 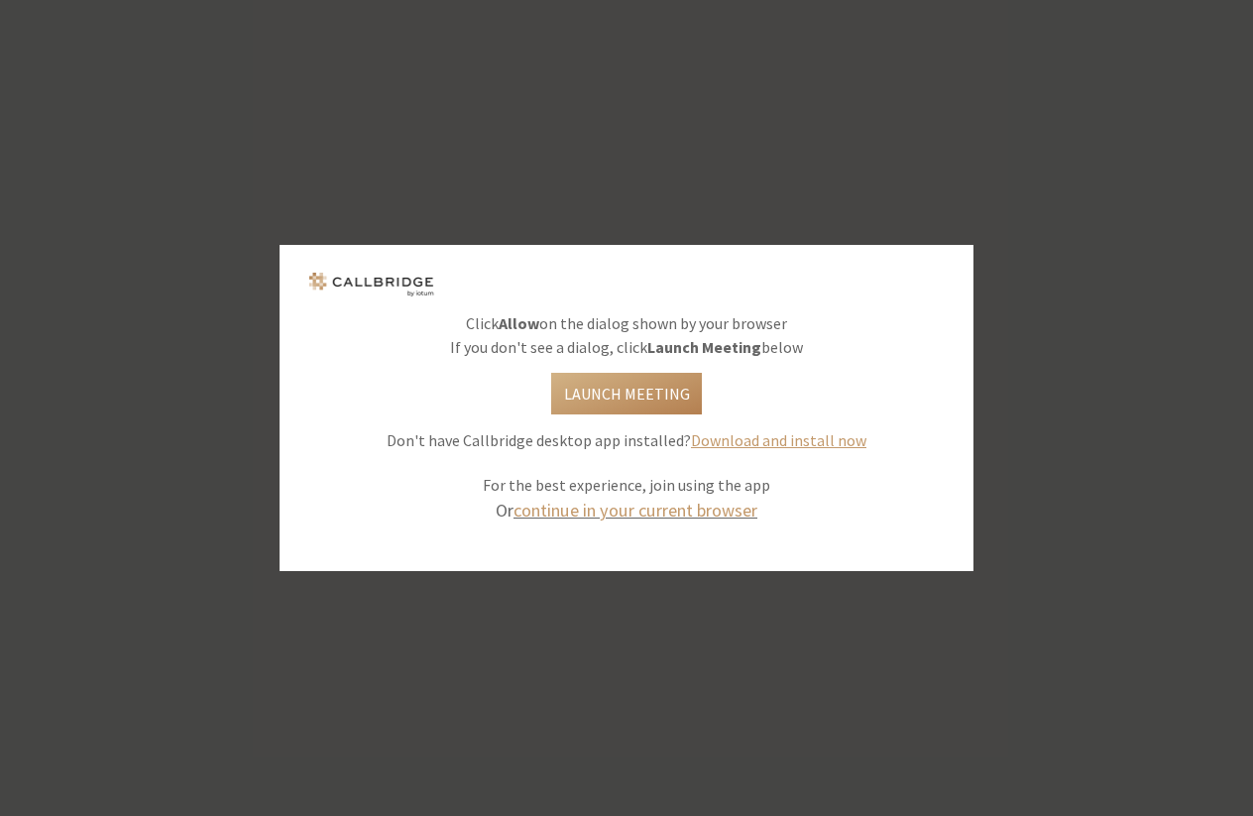 What do you see at coordinates (704, 347) in the screenshot?
I see `b: Launch Meeting` at bounding box center [704, 347].